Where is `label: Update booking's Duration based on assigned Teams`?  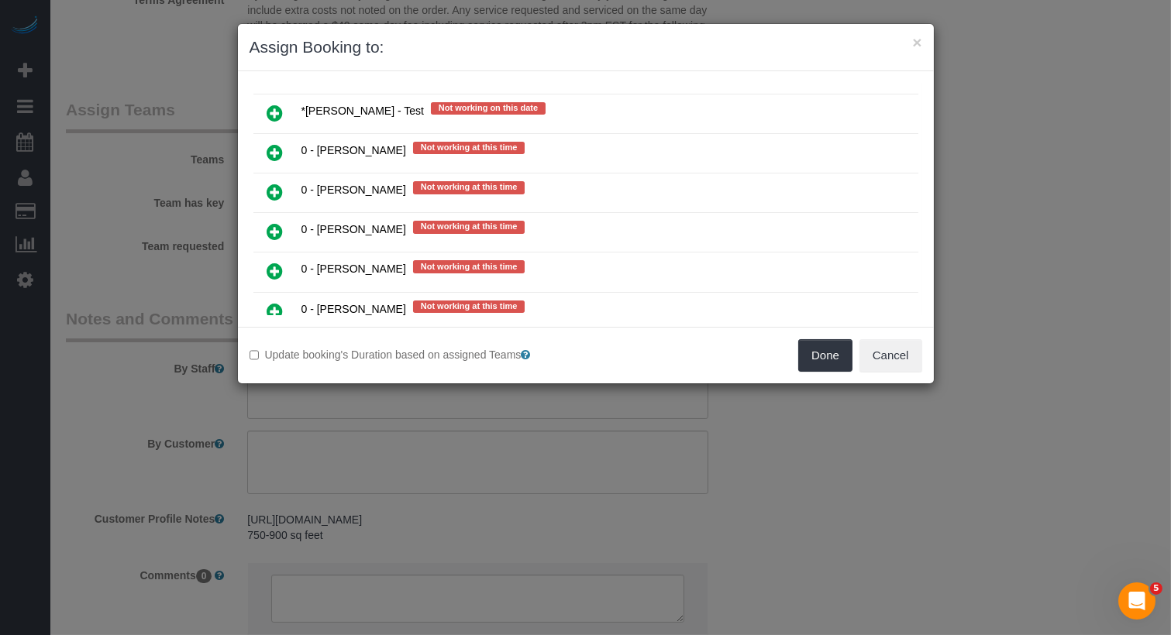
label: Update booking's Duration based on assigned Teams is located at coordinates (411, 355).